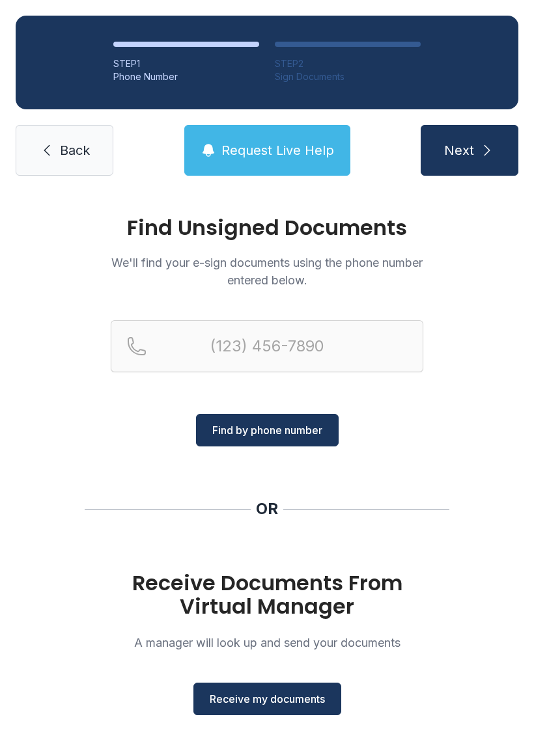 This screenshot has width=534, height=736. I want to click on span: Request Live Help, so click(277, 150).